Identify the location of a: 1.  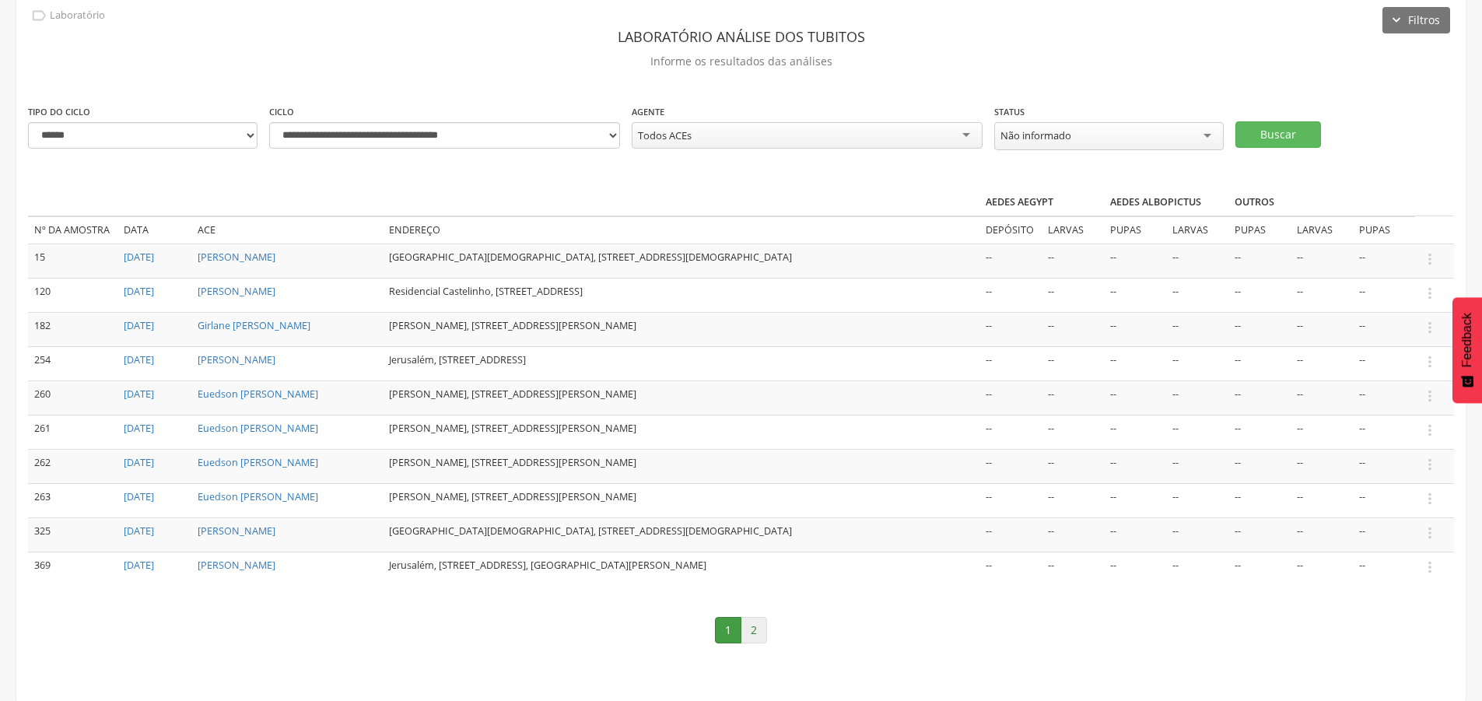
(728, 630).